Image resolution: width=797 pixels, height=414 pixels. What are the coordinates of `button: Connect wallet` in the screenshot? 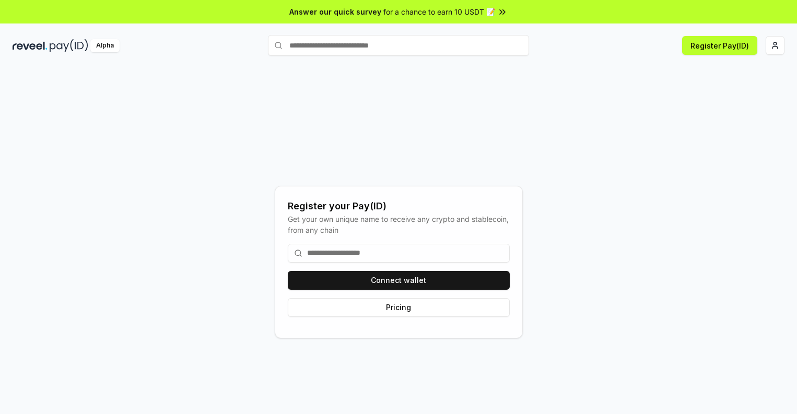 It's located at (399, 281).